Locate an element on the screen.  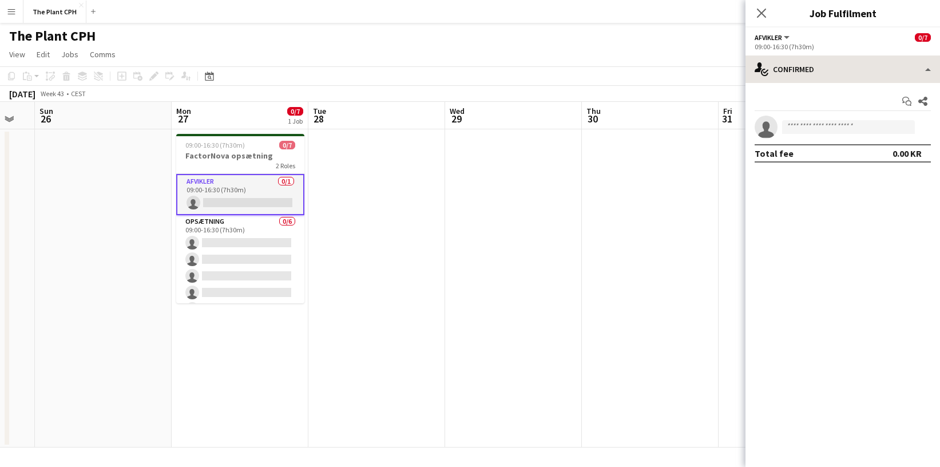
span: Thu is located at coordinates (593, 111).